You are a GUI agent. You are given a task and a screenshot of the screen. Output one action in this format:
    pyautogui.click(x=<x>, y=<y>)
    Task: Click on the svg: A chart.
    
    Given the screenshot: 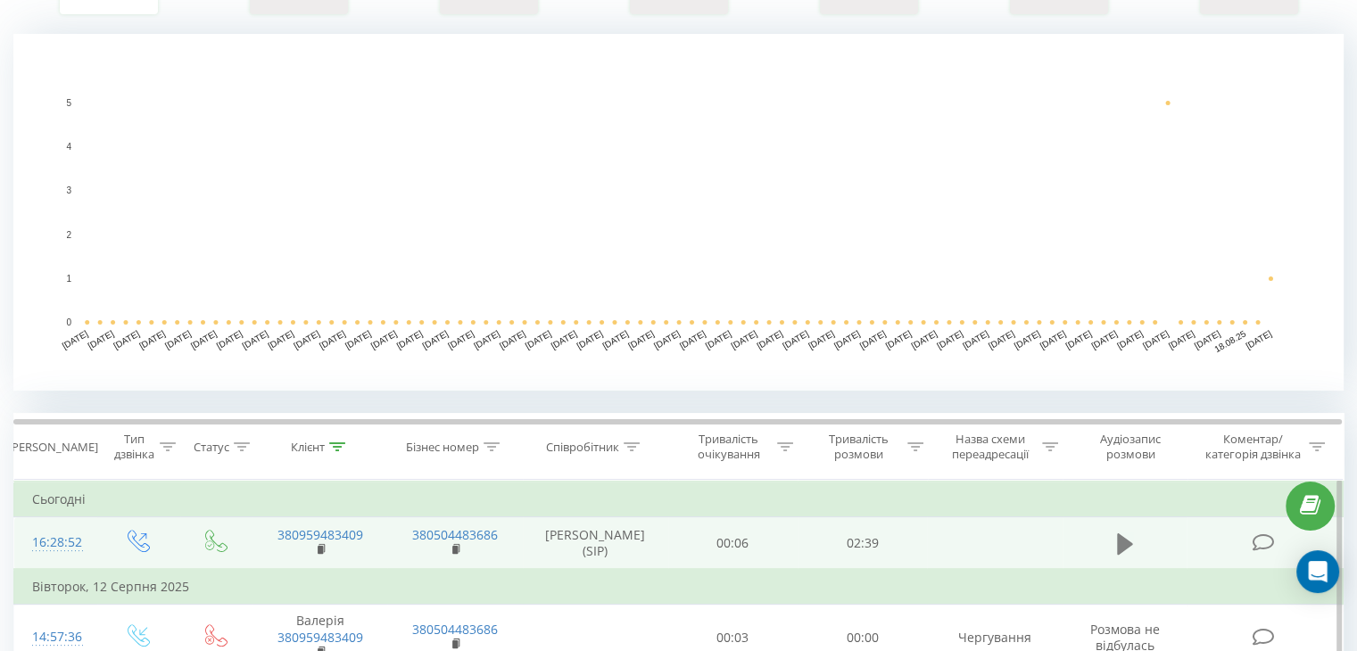 What is the action you would take?
    pyautogui.click(x=678, y=212)
    